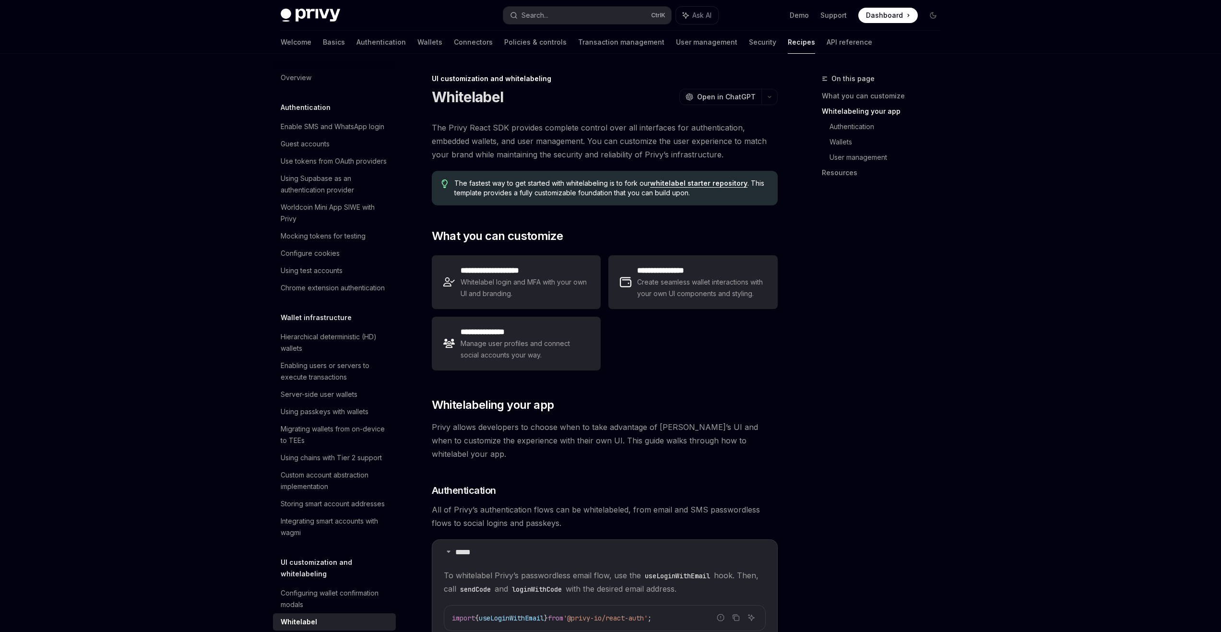 The height and width of the screenshot is (632, 1221). I want to click on code: sendCode, so click(476, 589).